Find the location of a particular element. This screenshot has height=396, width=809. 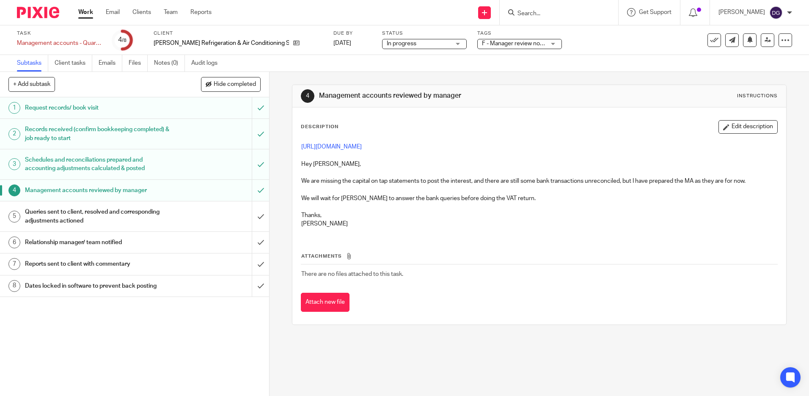

button: Attach new file is located at coordinates (325, 302).